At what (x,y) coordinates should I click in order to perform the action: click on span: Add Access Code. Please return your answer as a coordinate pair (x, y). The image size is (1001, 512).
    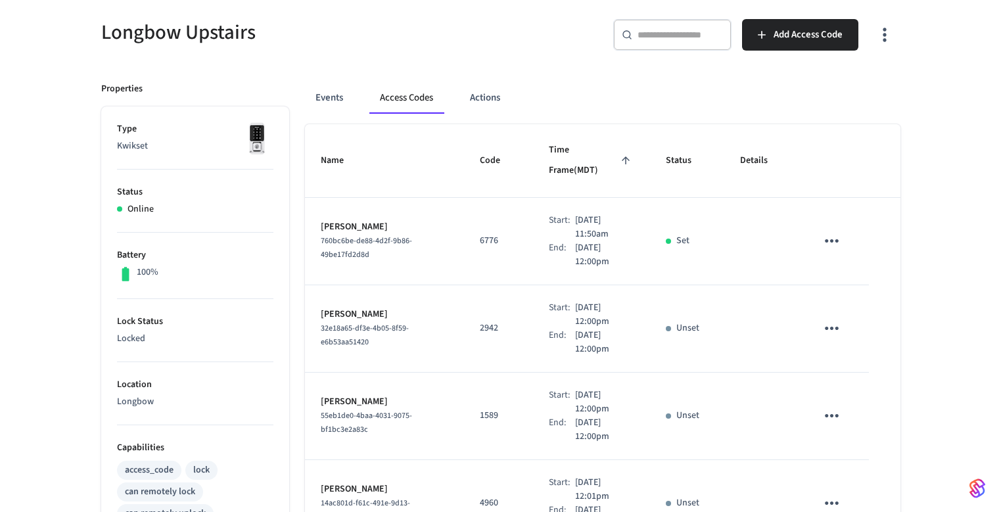
    Looking at the image, I should click on (808, 35).